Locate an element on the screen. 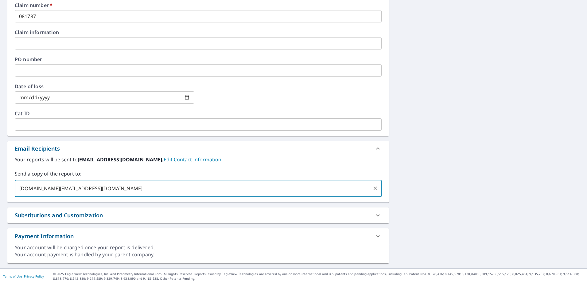 This screenshot has height=284, width=587. button: Clear is located at coordinates (375, 188).